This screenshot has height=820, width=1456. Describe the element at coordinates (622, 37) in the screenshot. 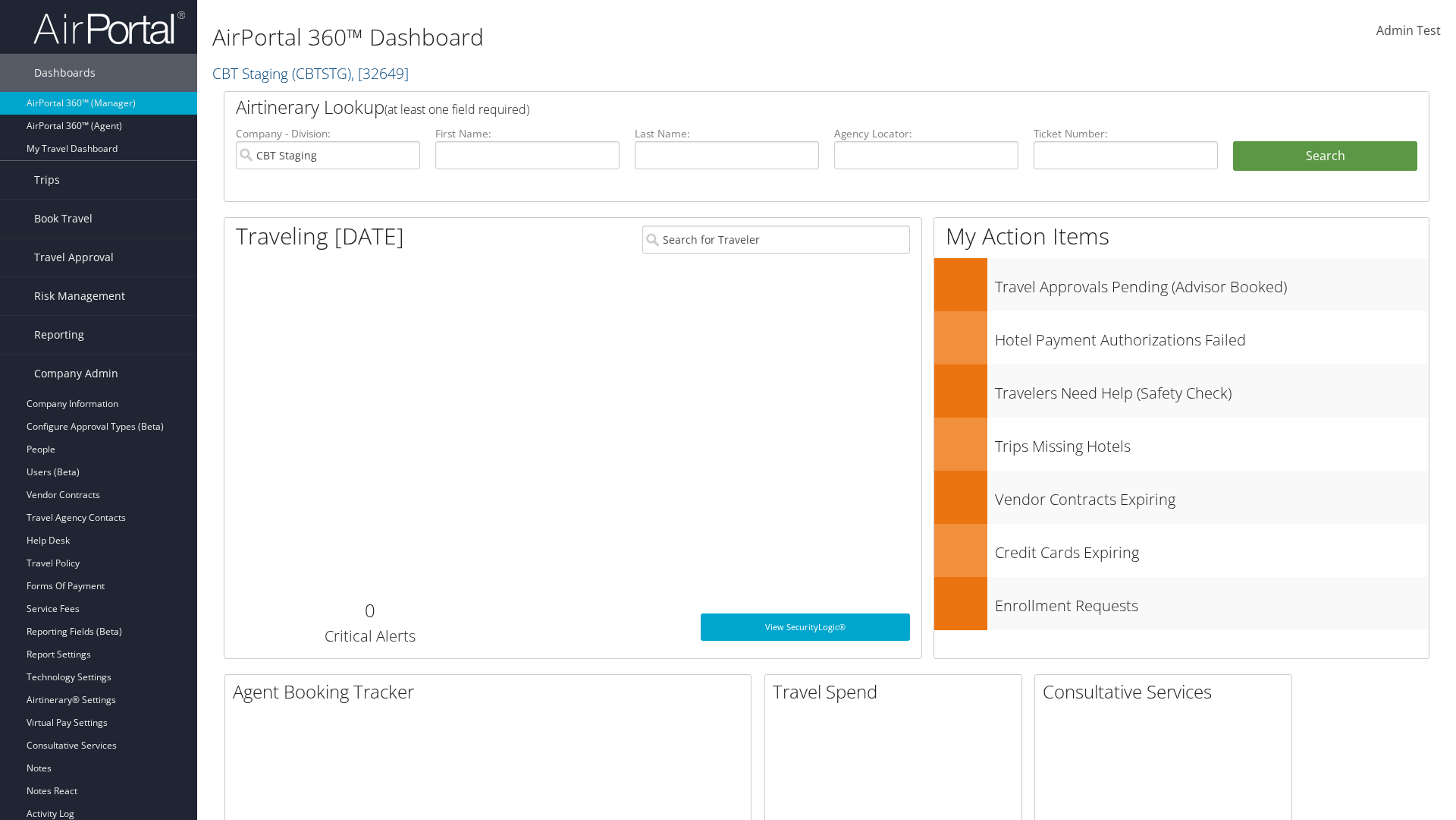

I see `h1: AirPortal 360™ Dashboard` at that location.